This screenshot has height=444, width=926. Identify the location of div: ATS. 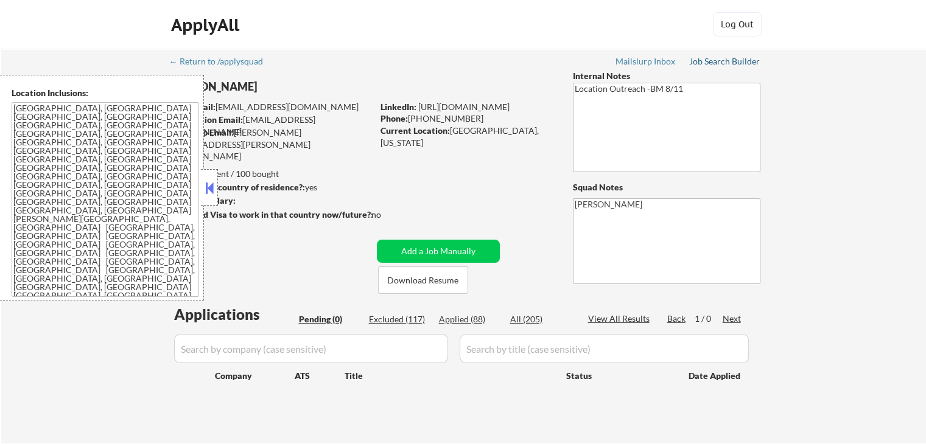
(320, 376).